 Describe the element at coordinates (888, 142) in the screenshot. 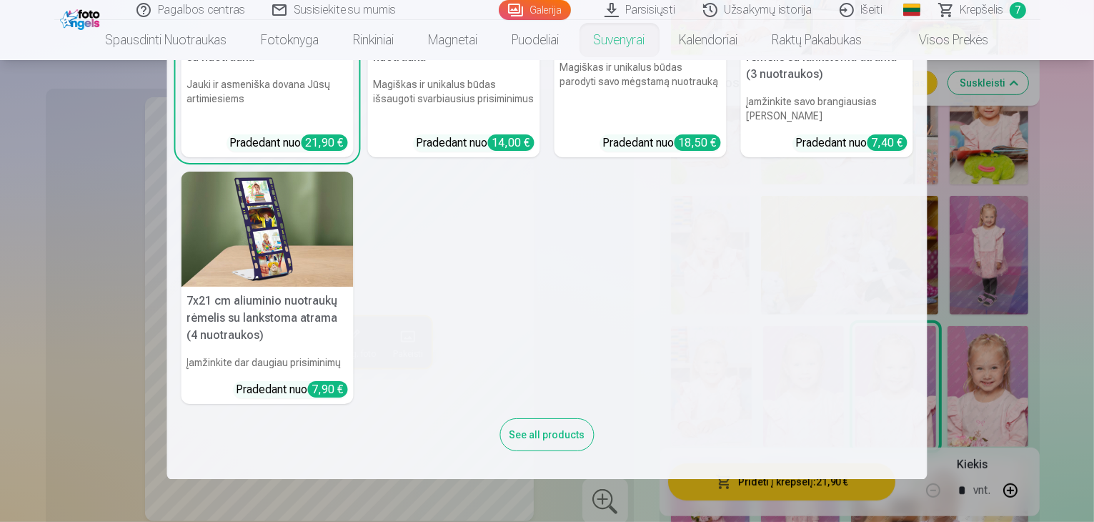

I see `div: 7,40 €` at that location.